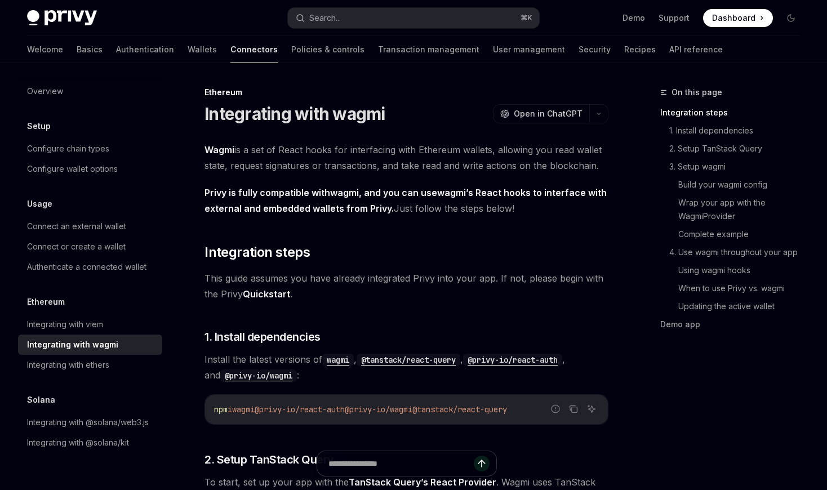 This screenshot has height=490, width=827. Describe the element at coordinates (77, 226) in the screenshot. I see `div: Connect an external wallet` at that location.